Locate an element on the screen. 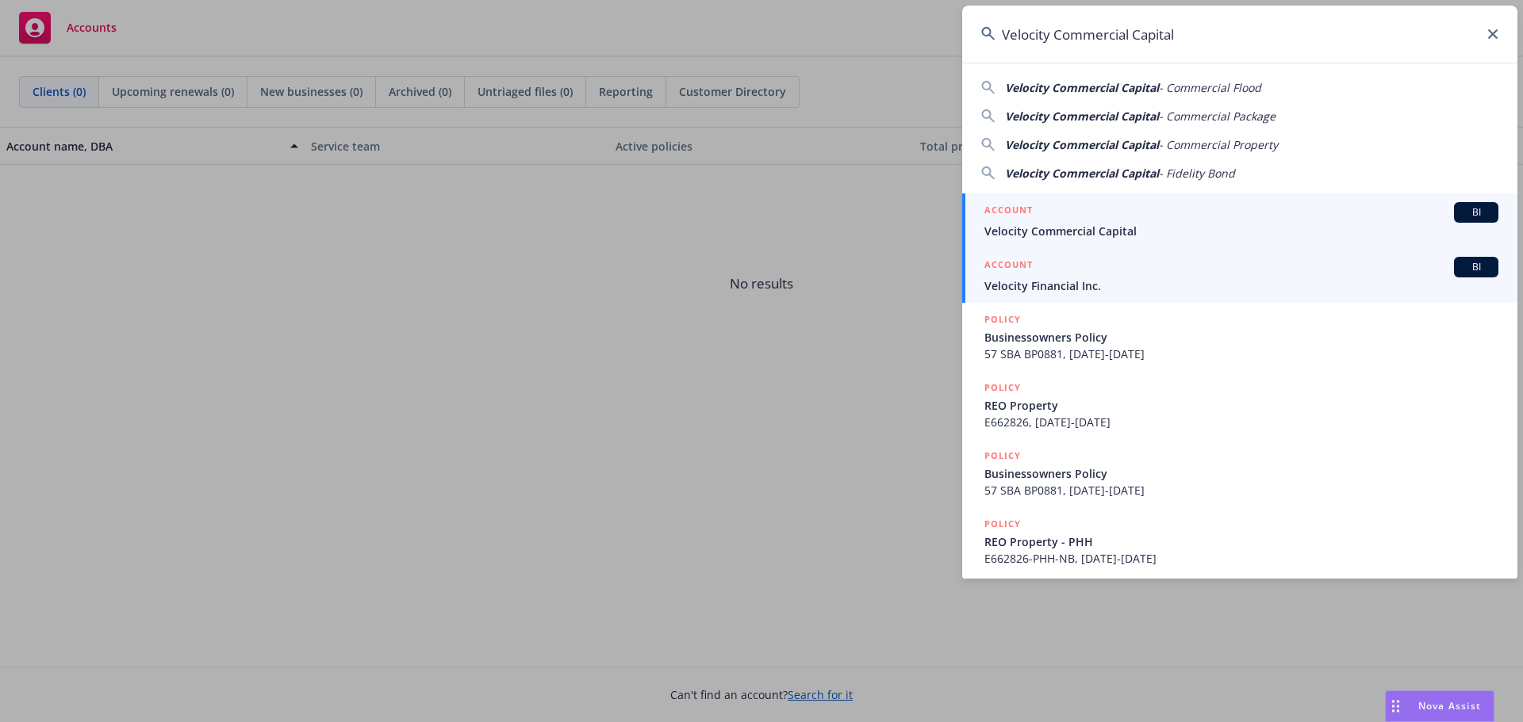 The image size is (1523, 722). a: ACCOUNTBIVelocity Financial Inc. is located at coordinates (1239, 275).